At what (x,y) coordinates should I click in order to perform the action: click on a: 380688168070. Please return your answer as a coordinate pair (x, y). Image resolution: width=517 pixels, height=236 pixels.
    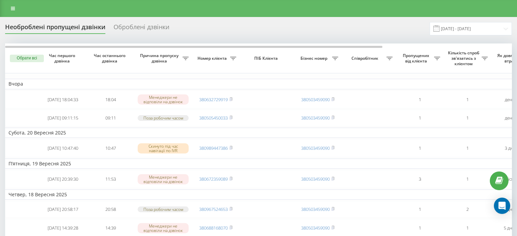
    Looking at the image, I should click on (213, 228).